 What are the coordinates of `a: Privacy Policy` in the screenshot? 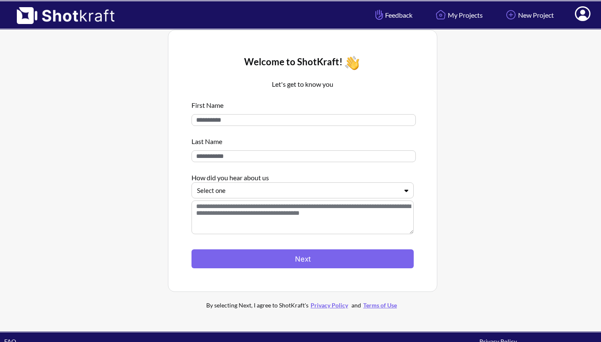 It's located at (329, 305).